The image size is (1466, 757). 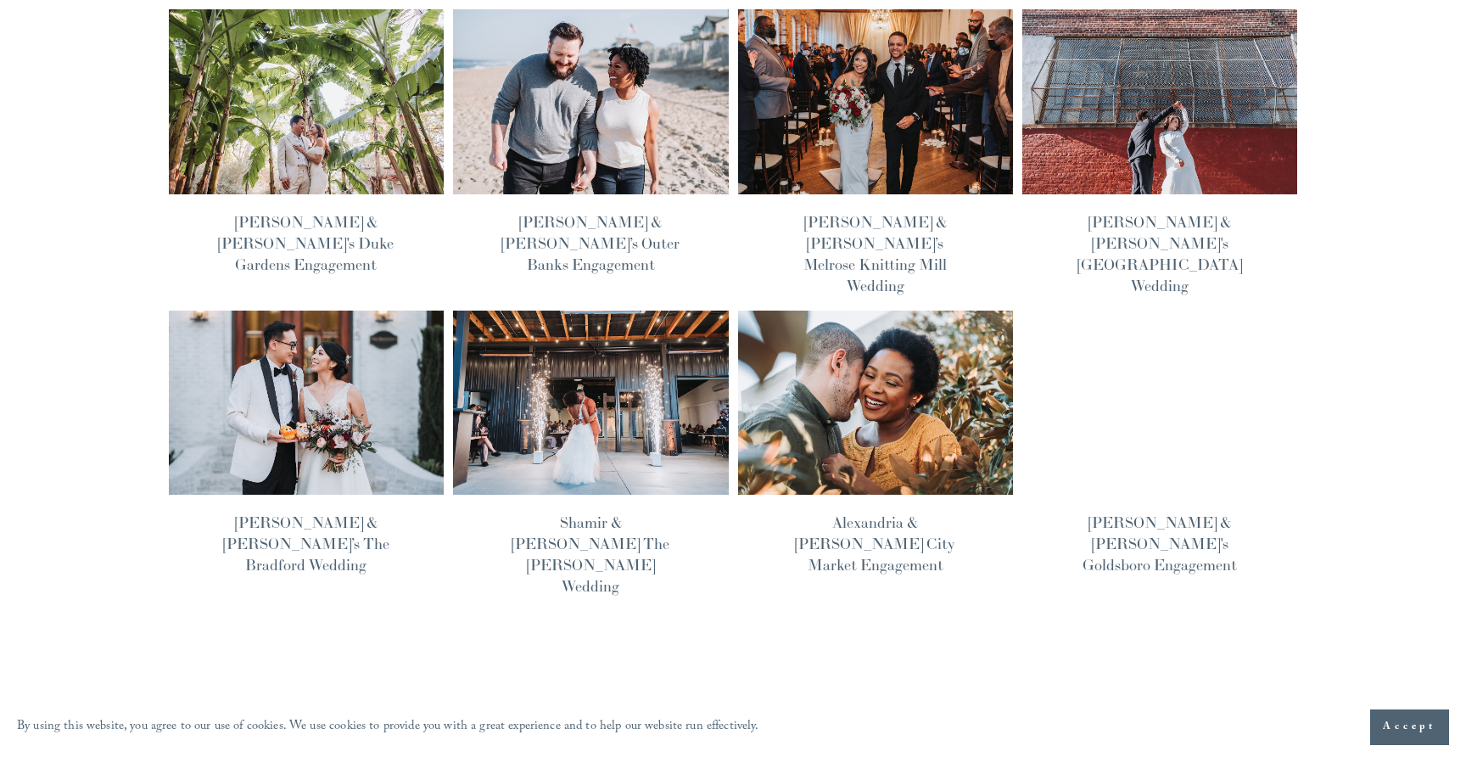 I want to click on img: Francesca &amp; Mike’s Melrose Knitting Mill Wedding, so click(x=875, y=101).